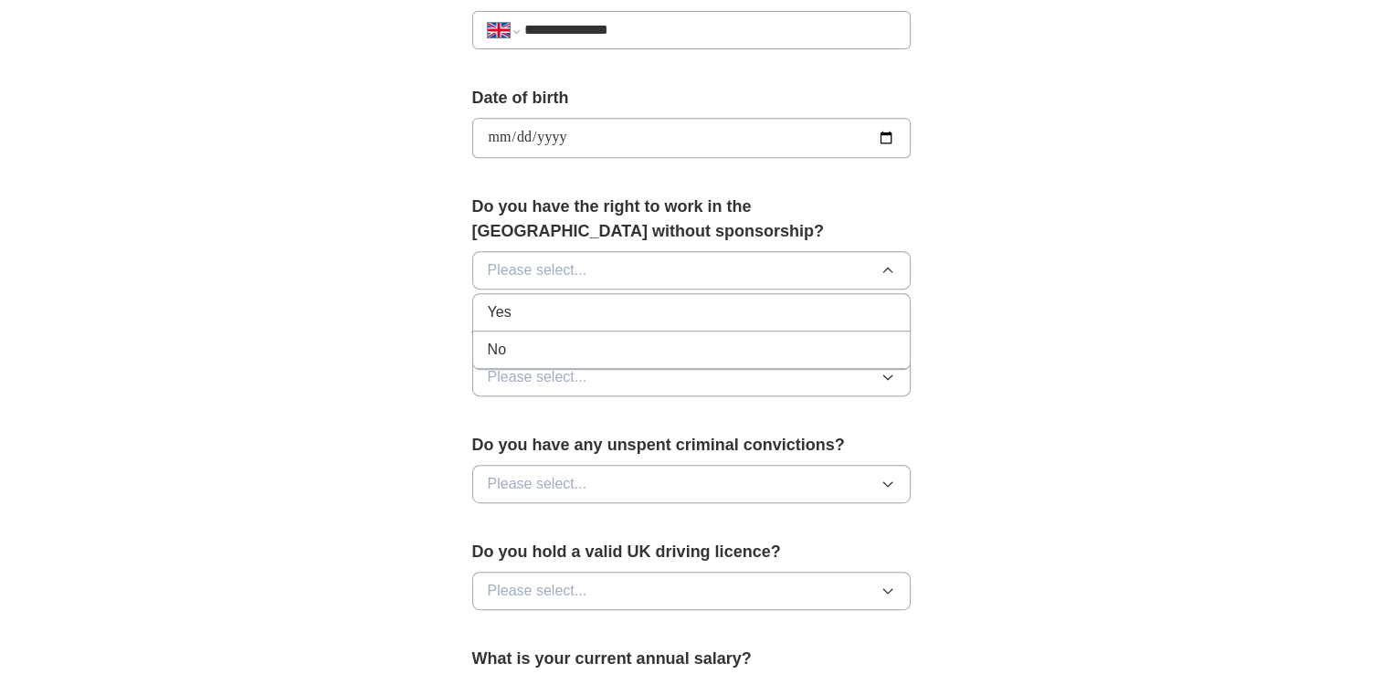  I want to click on label: What is your current annual salary?, so click(692, 659).